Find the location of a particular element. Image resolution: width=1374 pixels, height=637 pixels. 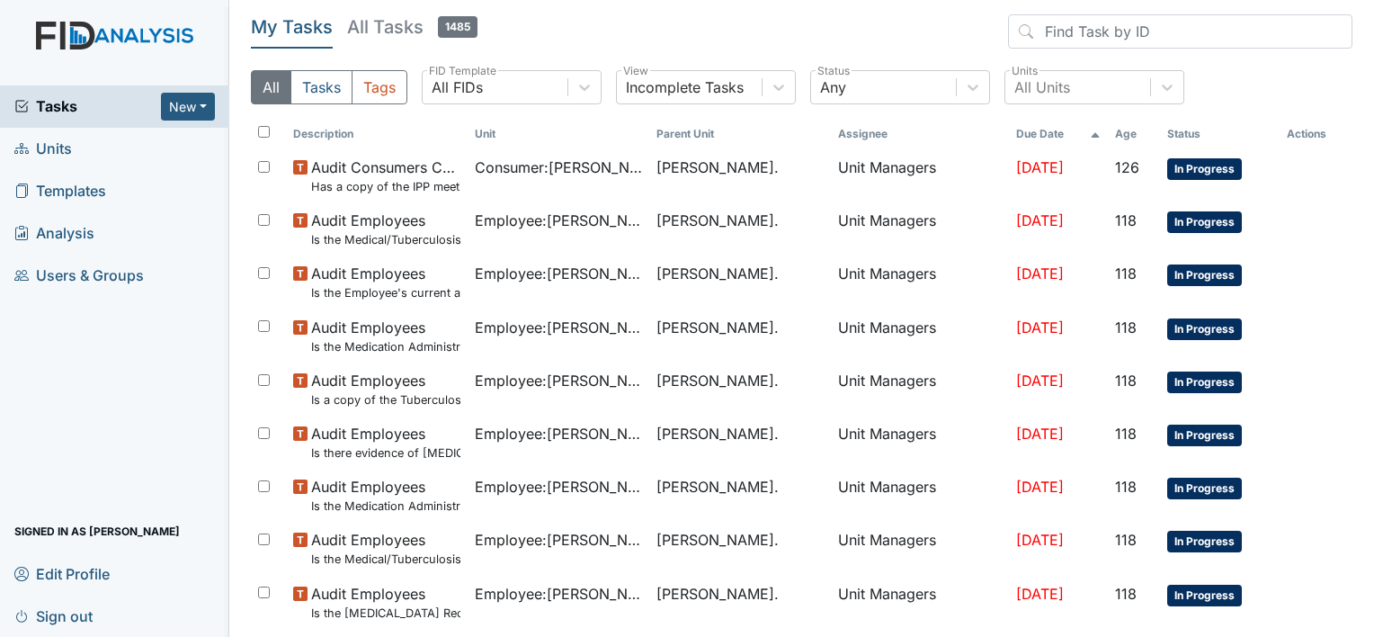

button: New is located at coordinates (188, 106).